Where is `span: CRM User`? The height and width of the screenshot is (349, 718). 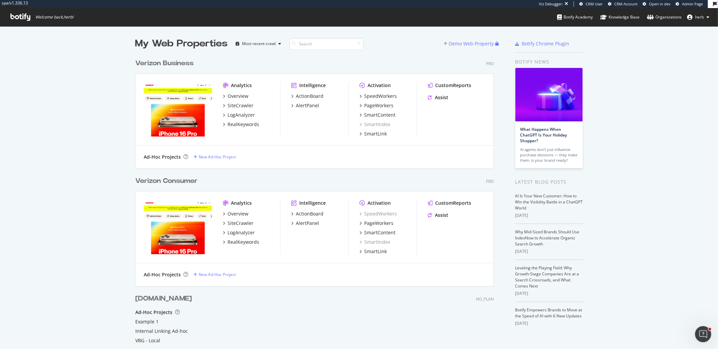
span: CRM User is located at coordinates (594, 4).